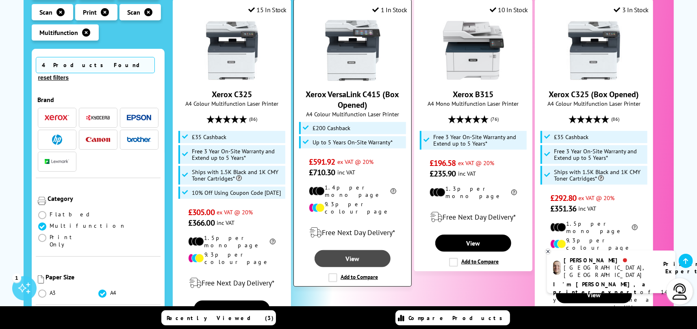 This screenshot has width=697, height=329. What do you see at coordinates (495, 119) in the screenshot?
I see `span: (76)` at bounding box center [495, 119].